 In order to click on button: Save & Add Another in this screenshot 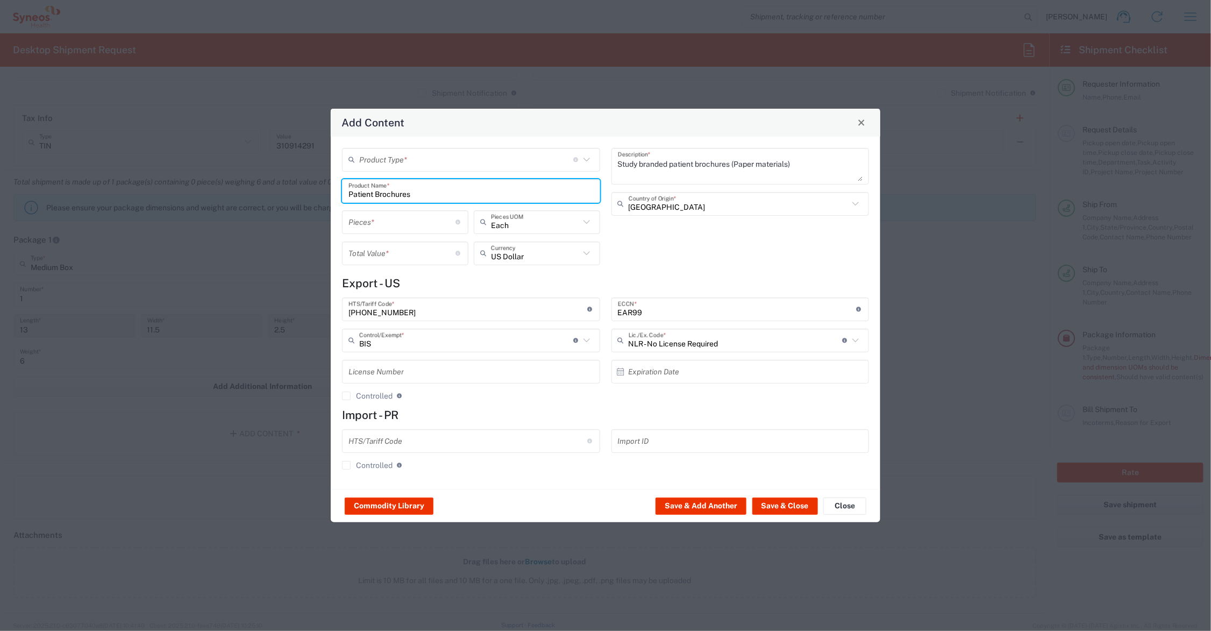, I will do `click(701, 506)`.